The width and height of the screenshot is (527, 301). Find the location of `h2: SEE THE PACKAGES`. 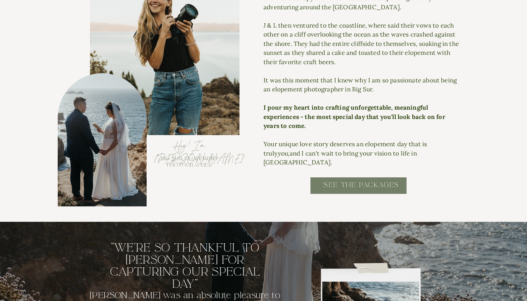

h2: SEE THE PACKAGES is located at coordinates (361, 189).